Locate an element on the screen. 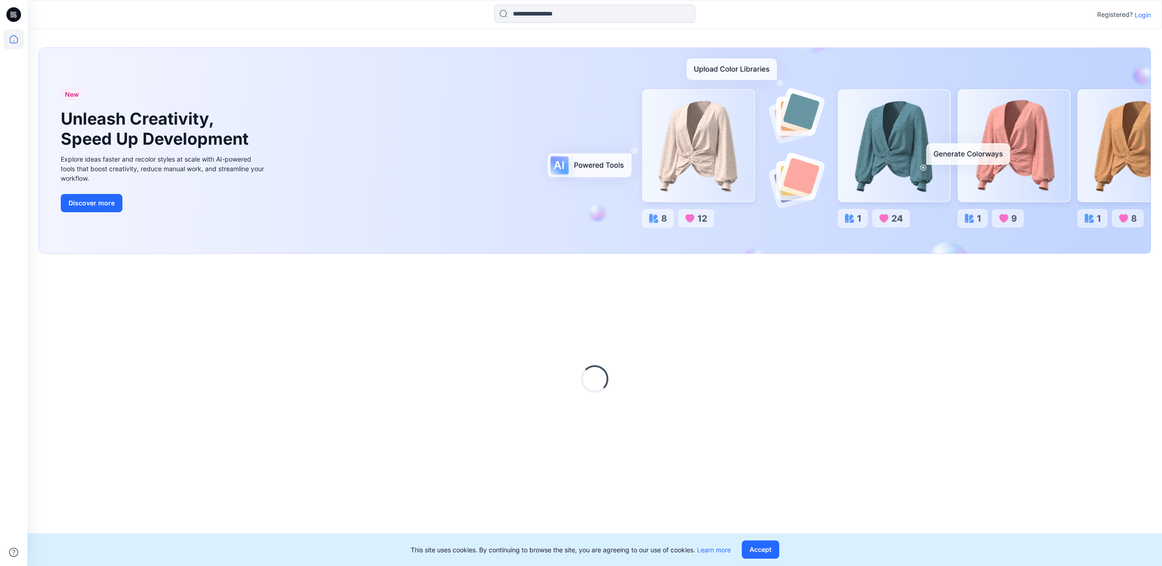  a: Learn more is located at coordinates (714, 550).